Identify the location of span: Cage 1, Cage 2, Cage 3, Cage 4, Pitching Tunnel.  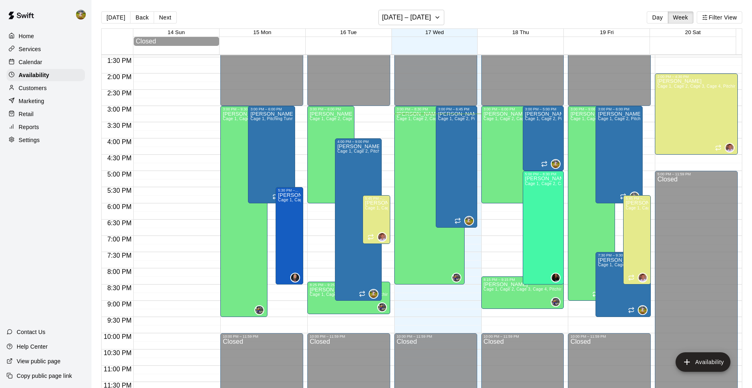
(325, 200).